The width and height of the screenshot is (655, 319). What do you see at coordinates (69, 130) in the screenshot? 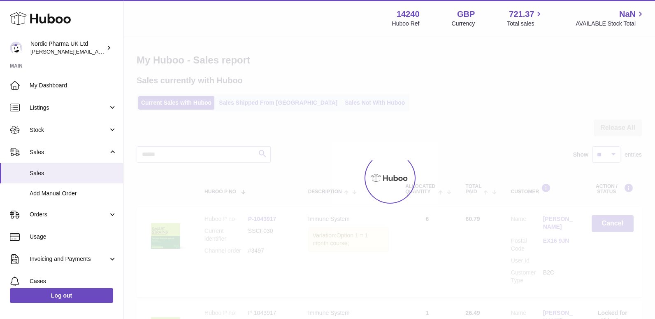
I see `span: Stock` at bounding box center [69, 130].